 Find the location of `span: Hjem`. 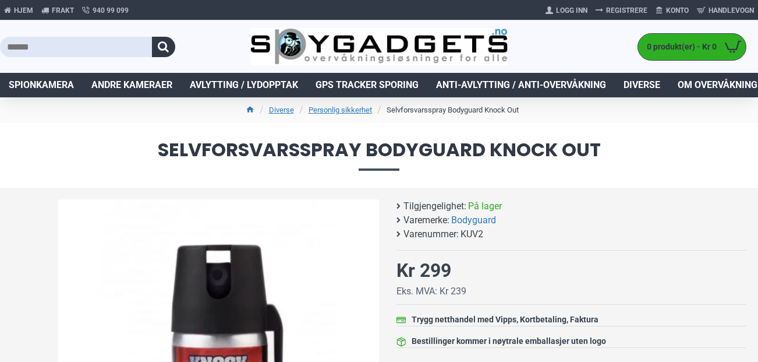

span: Hjem is located at coordinates (23, 10).